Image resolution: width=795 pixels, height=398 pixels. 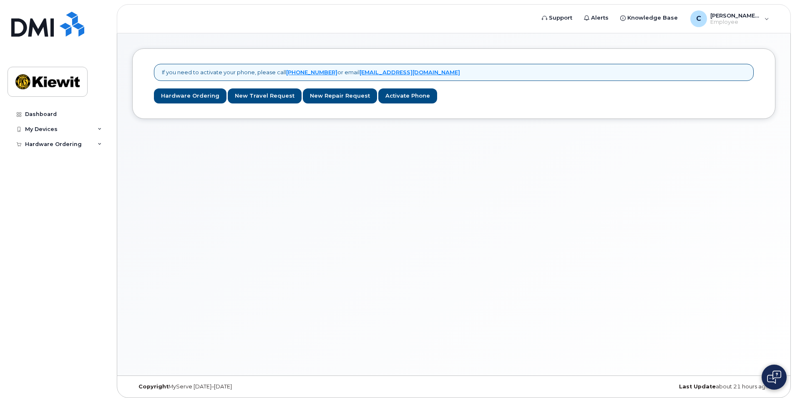 What do you see at coordinates (698, 386) in the screenshot?
I see `strong: Last Update` at bounding box center [698, 386].